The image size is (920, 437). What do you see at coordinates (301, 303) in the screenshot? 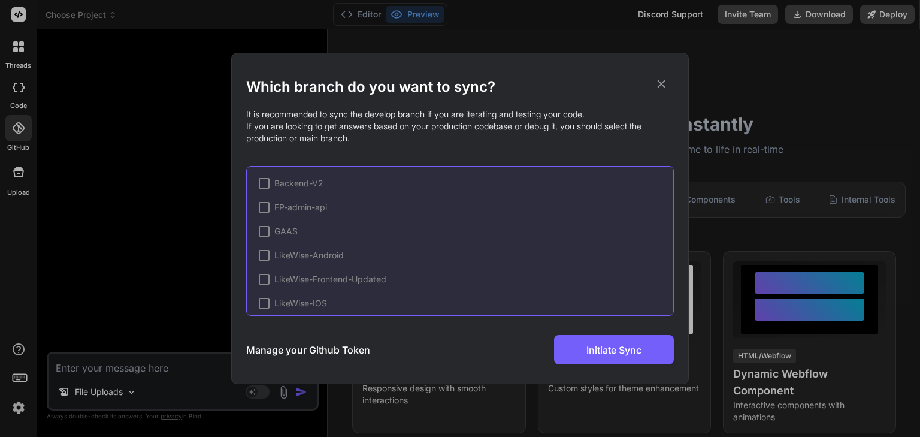
I see `span: LikeWise-IOS` at bounding box center [301, 303].